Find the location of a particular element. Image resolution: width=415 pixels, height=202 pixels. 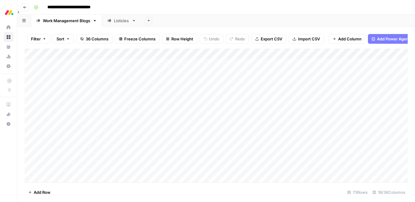

button: Export CSV is located at coordinates (269, 39).